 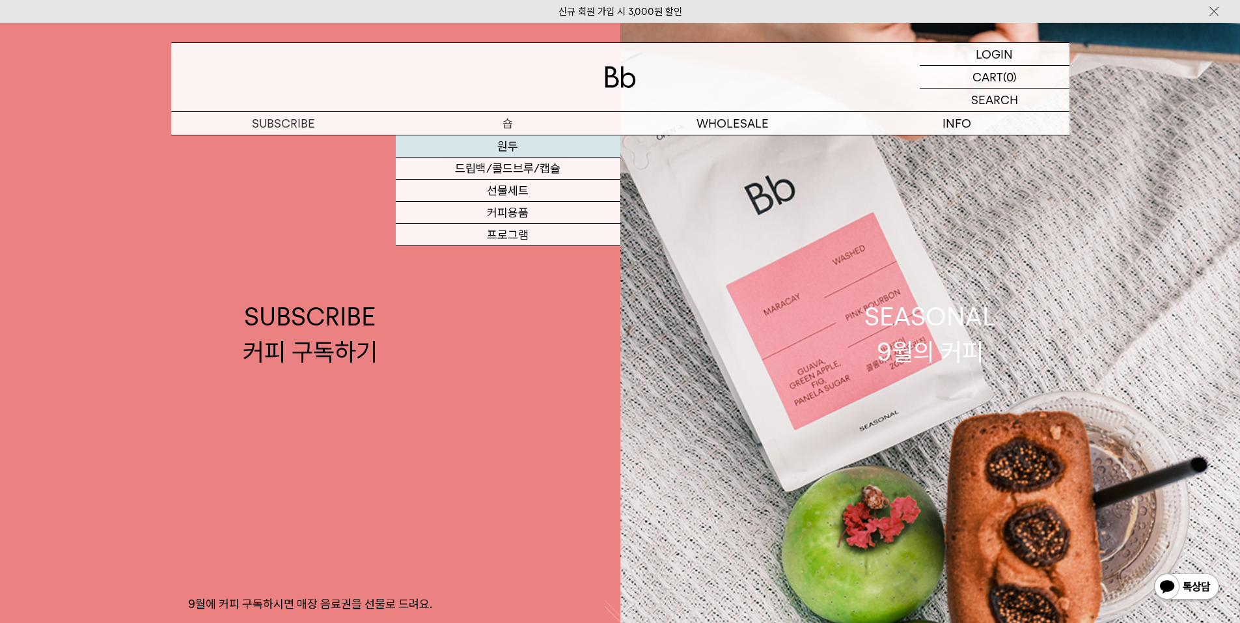 What do you see at coordinates (508, 146) in the screenshot?
I see `a: 원두` at bounding box center [508, 146].